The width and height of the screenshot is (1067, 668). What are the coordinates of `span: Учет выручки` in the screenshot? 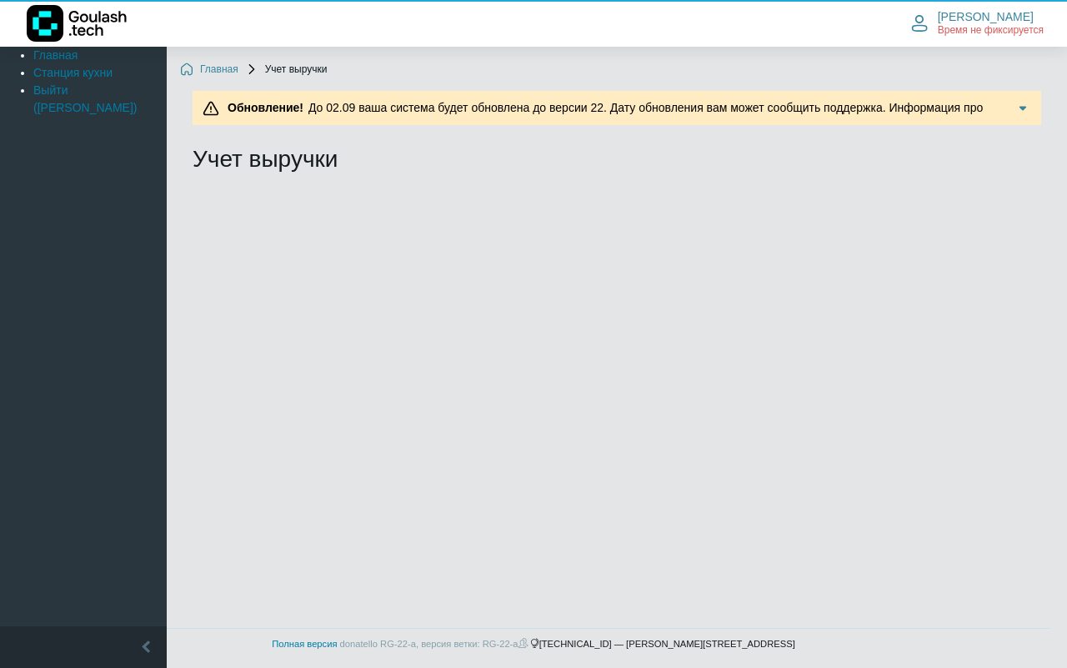 It's located at (286, 70).